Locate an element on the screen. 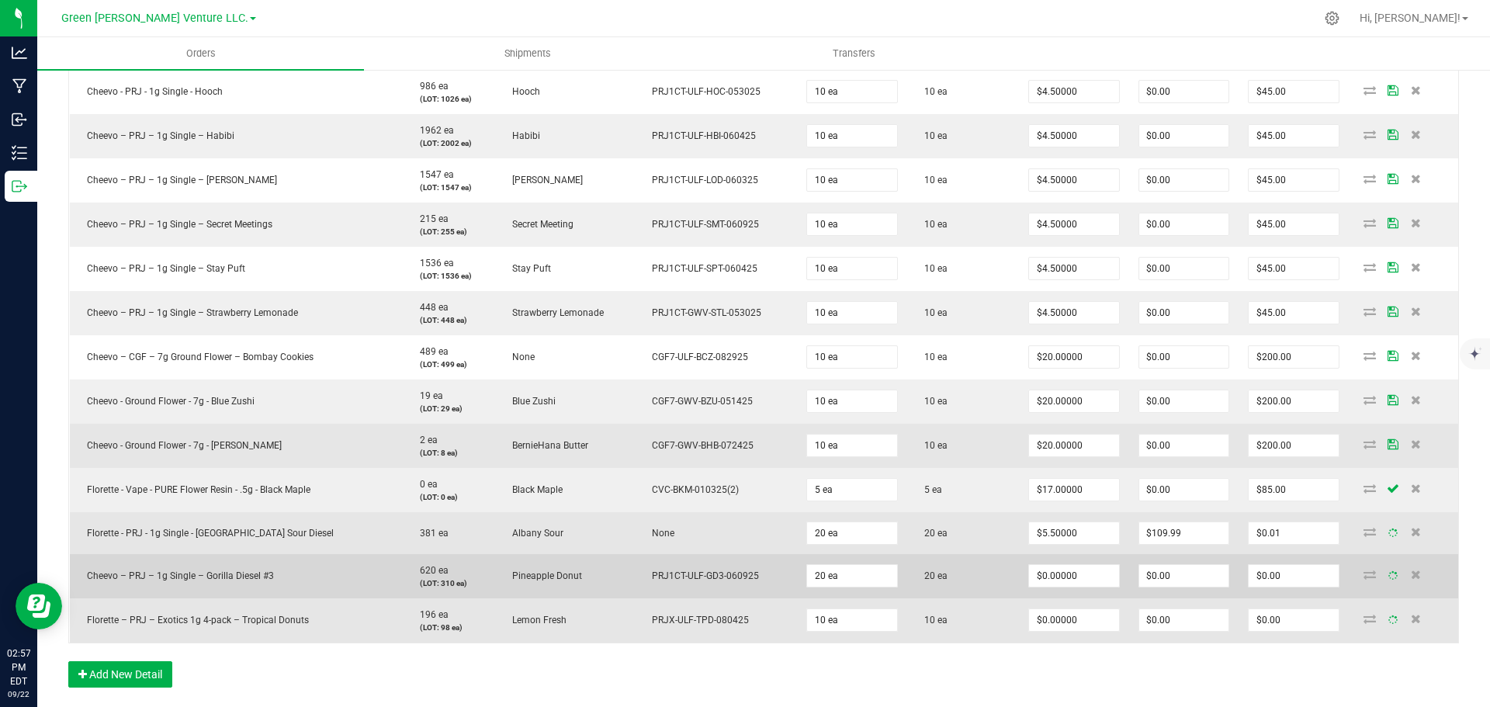 The image size is (1490, 707). a: Orders is located at coordinates (200, 54).